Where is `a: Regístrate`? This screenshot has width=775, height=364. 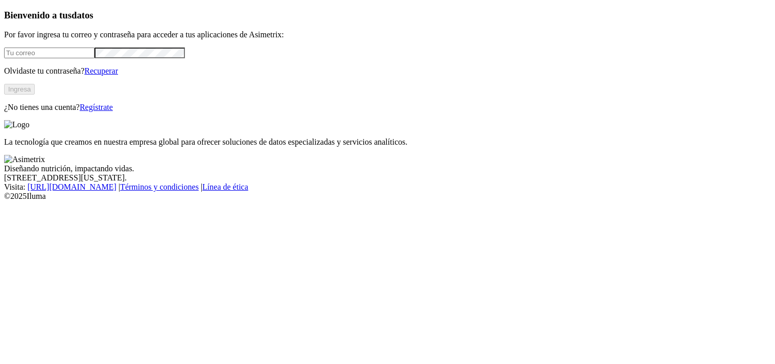
a: Regístrate is located at coordinates (96, 107).